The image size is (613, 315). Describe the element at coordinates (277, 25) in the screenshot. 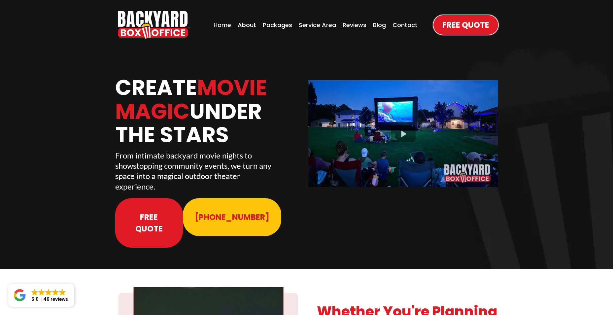

I see `a: Packages` at that location.